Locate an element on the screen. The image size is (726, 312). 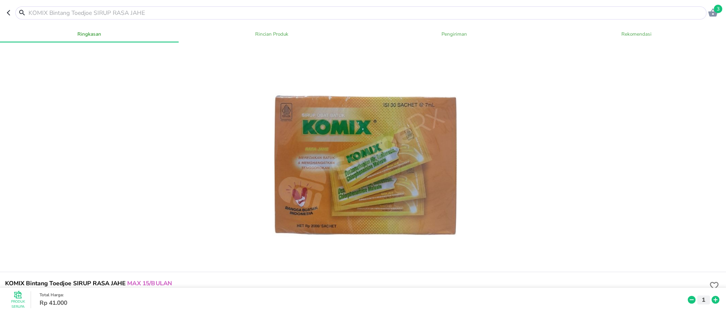
span: Ringkasan is located at coordinates (89, 34).